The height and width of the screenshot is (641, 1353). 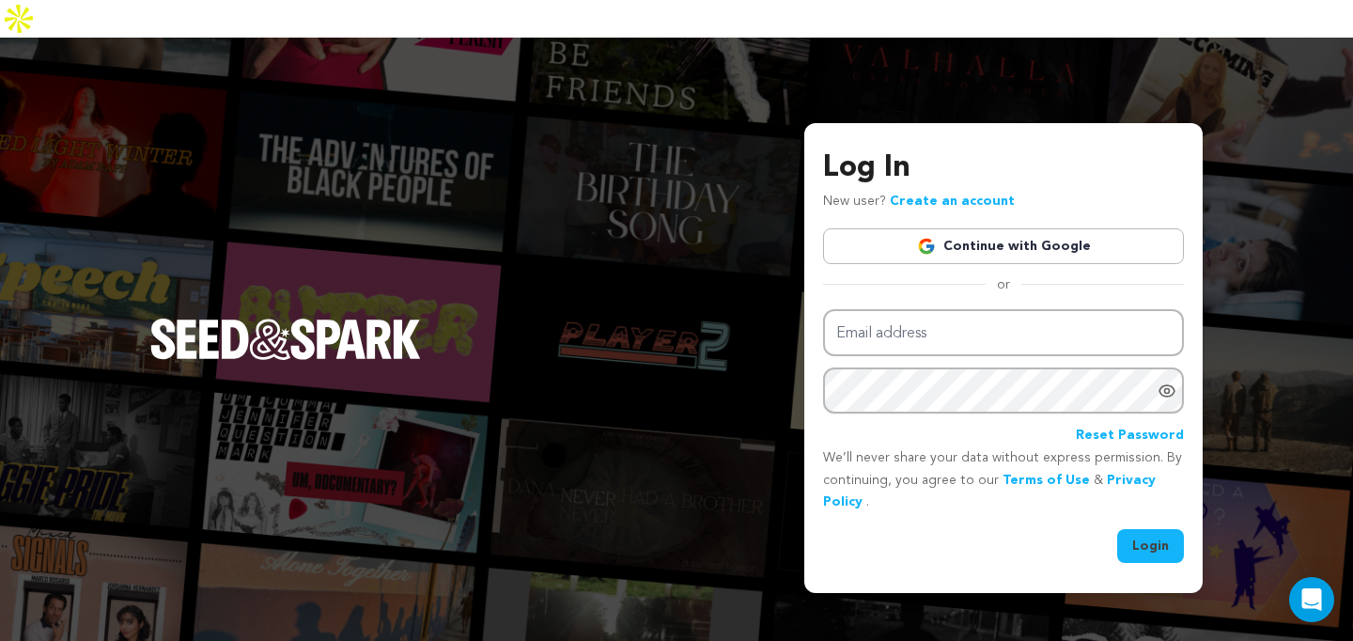 I want to click on input: Email address, so click(x=1004, y=333).